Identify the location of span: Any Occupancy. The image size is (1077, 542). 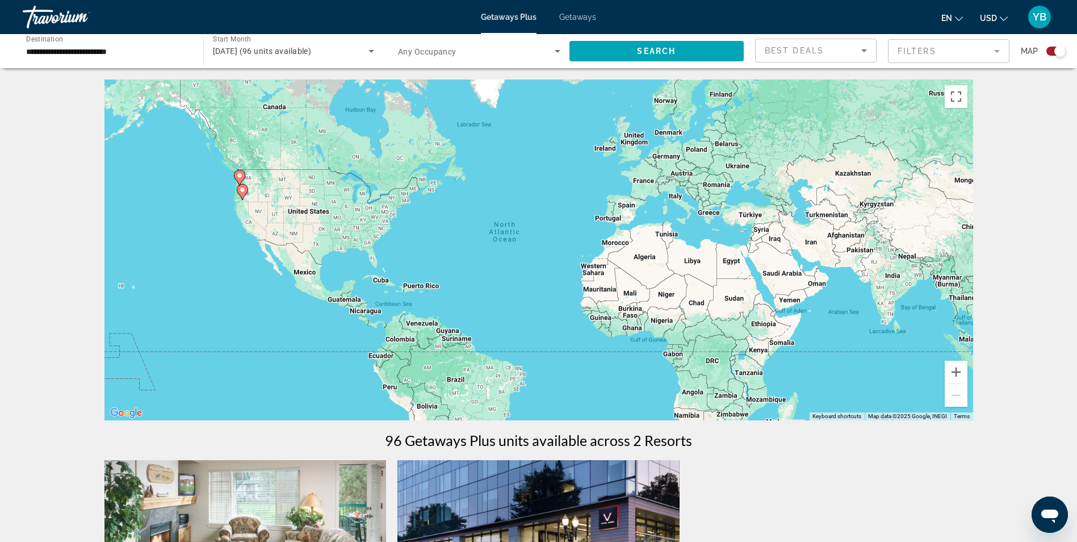
(427, 52).